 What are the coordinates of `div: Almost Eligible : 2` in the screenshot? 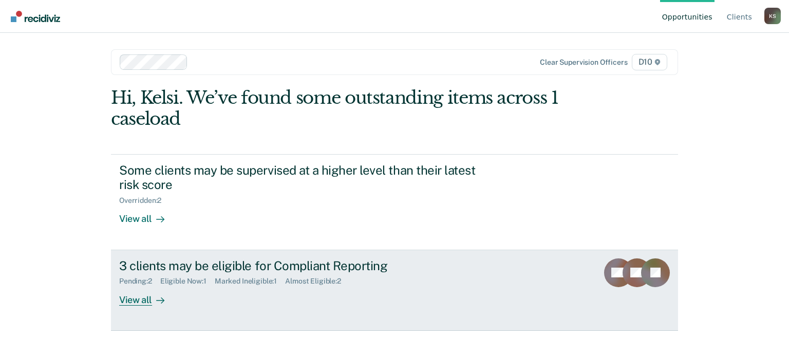 It's located at (317, 281).